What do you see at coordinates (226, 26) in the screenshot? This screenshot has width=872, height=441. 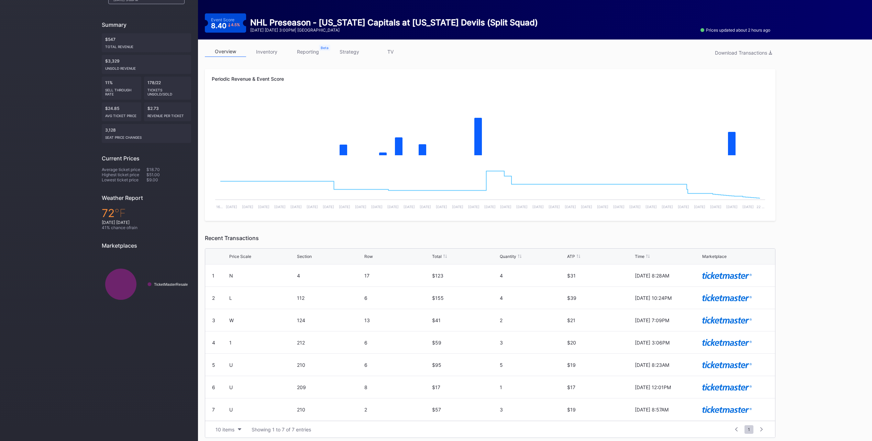 I see `div: 8.40` at bounding box center [226, 26].